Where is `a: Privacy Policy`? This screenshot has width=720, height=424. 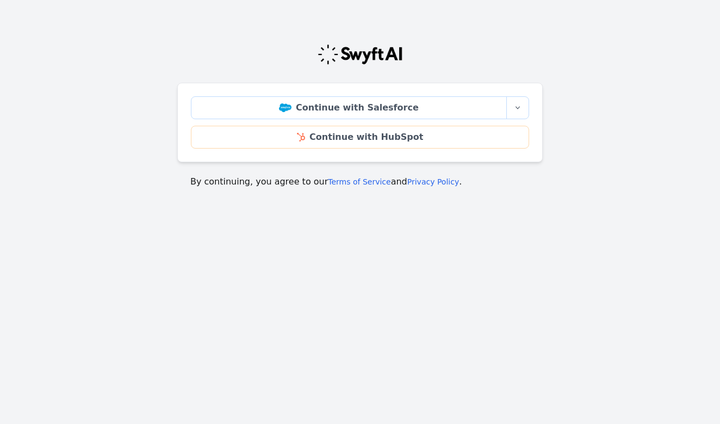 a: Privacy Policy is located at coordinates (433, 182).